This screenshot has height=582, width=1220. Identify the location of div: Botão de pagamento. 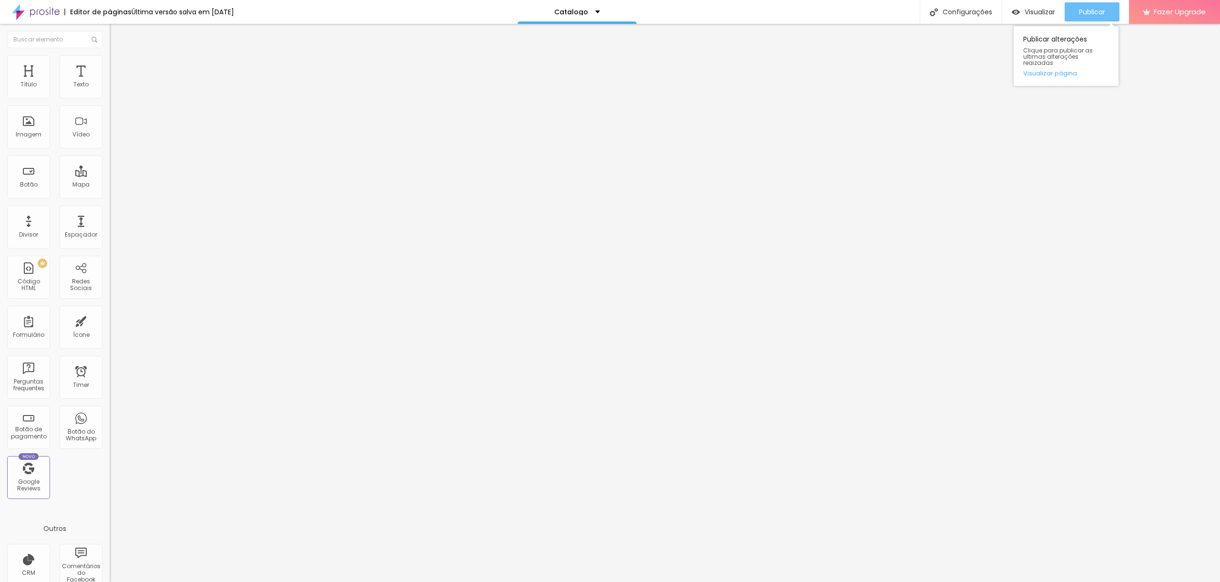
(28, 432).